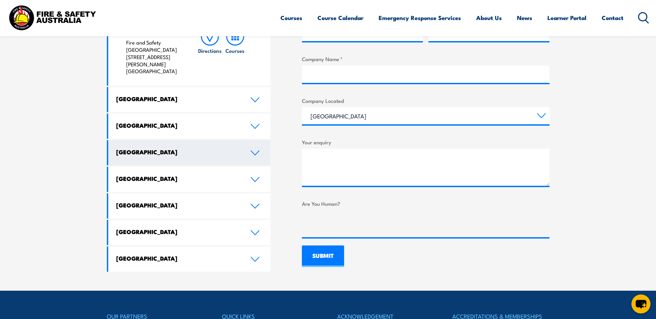 Image resolution: width=656 pixels, height=319 pixels. What do you see at coordinates (235, 50) in the screenshot?
I see `h6: Courses` at bounding box center [235, 50].